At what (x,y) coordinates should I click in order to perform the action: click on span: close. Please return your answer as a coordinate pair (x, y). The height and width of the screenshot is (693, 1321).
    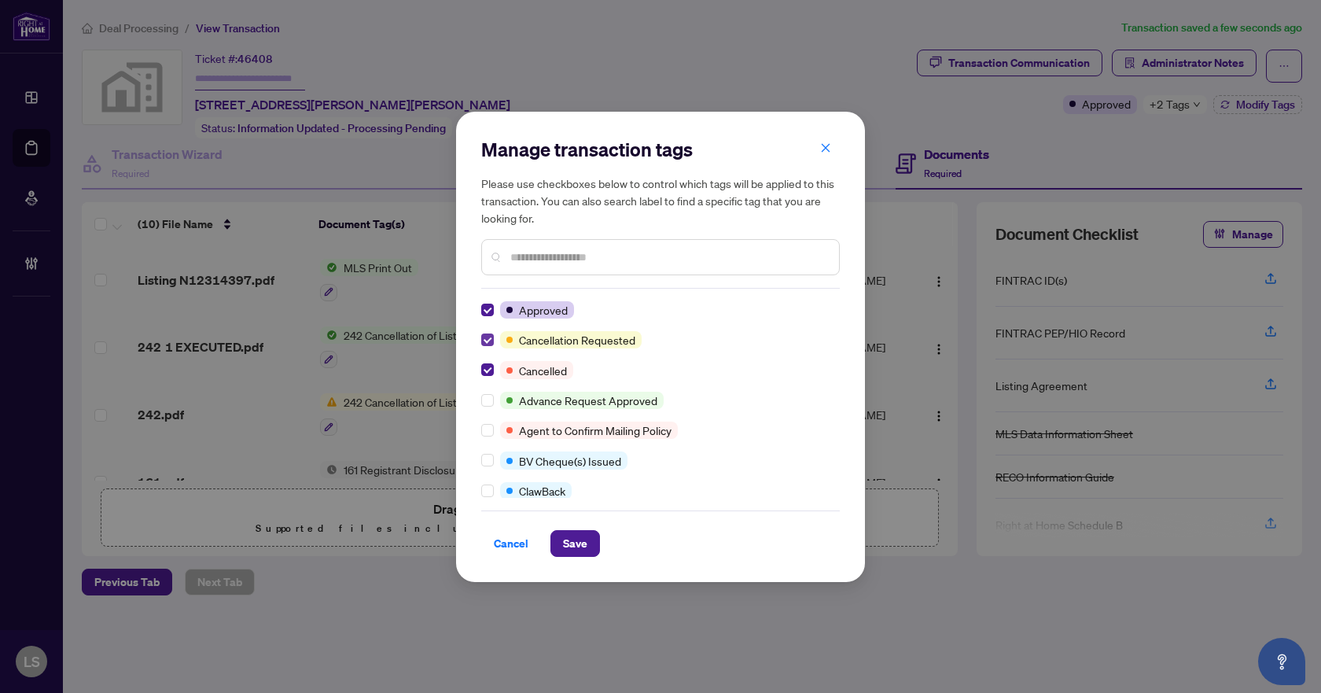
    Looking at the image, I should click on (826, 148).